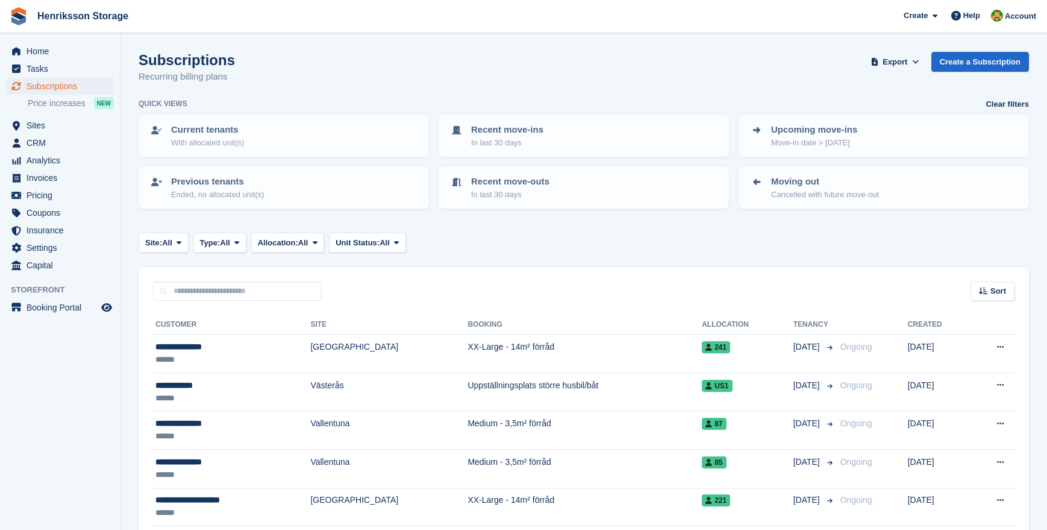  Describe the element at coordinates (207, 143) in the screenshot. I see `p: With allocated unit(s)` at that location.